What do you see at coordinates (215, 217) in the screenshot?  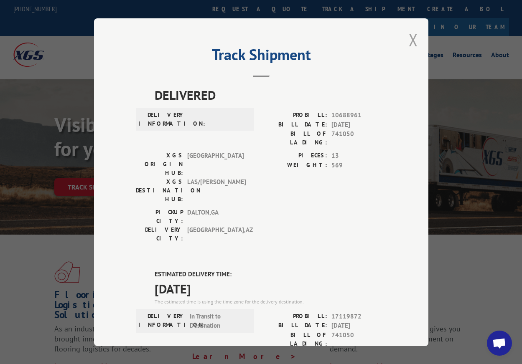 I see `span: DALTON , GA` at bounding box center [215, 217].